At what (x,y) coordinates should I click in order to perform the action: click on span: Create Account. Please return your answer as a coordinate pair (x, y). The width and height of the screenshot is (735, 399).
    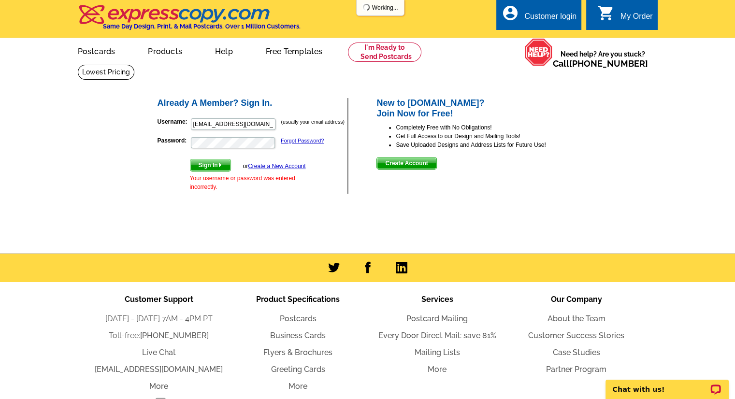
    Looking at the image, I should click on (406, 163).